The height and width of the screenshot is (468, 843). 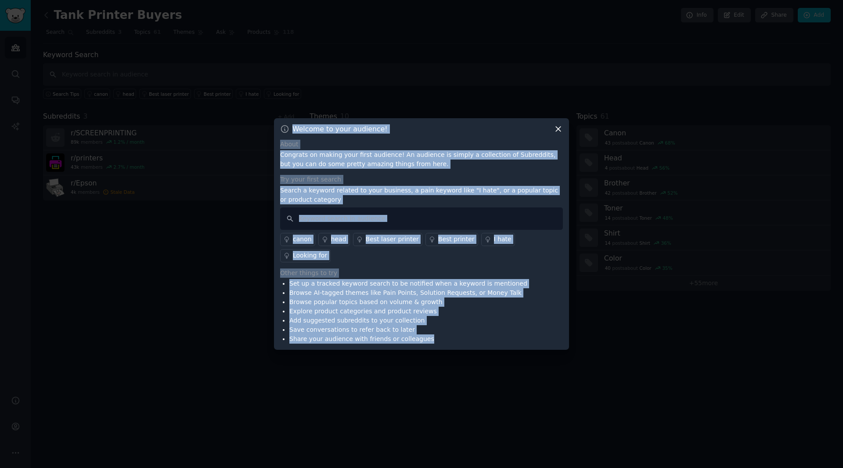 What do you see at coordinates (334, 239) in the screenshot?
I see `a: head` at bounding box center [334, 239].